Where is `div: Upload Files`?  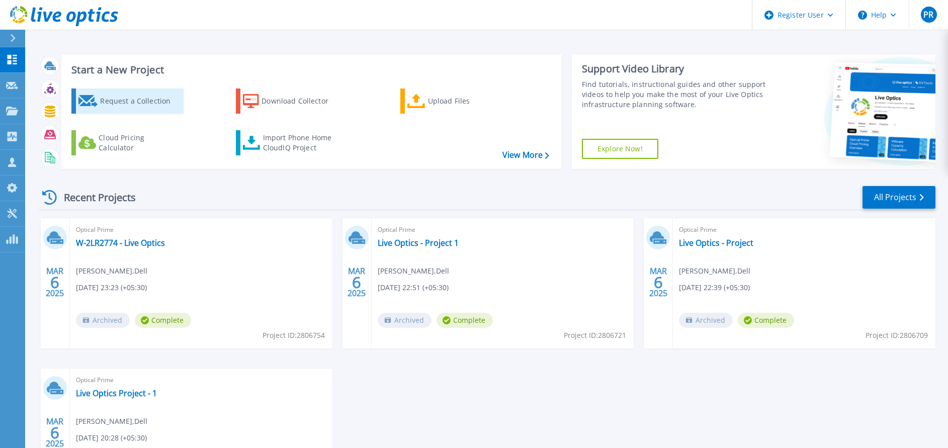 div: Upload Files is located at coordinates (468, 101).